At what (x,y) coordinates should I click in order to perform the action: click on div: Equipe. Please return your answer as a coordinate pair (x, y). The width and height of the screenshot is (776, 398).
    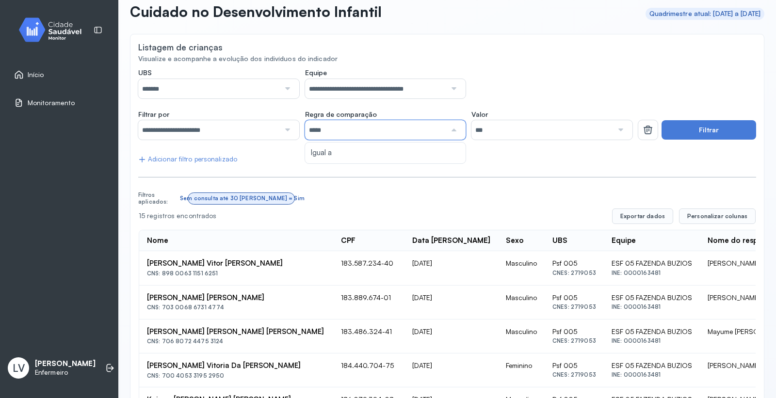
    Looking at the image, I should click on (624, 241).